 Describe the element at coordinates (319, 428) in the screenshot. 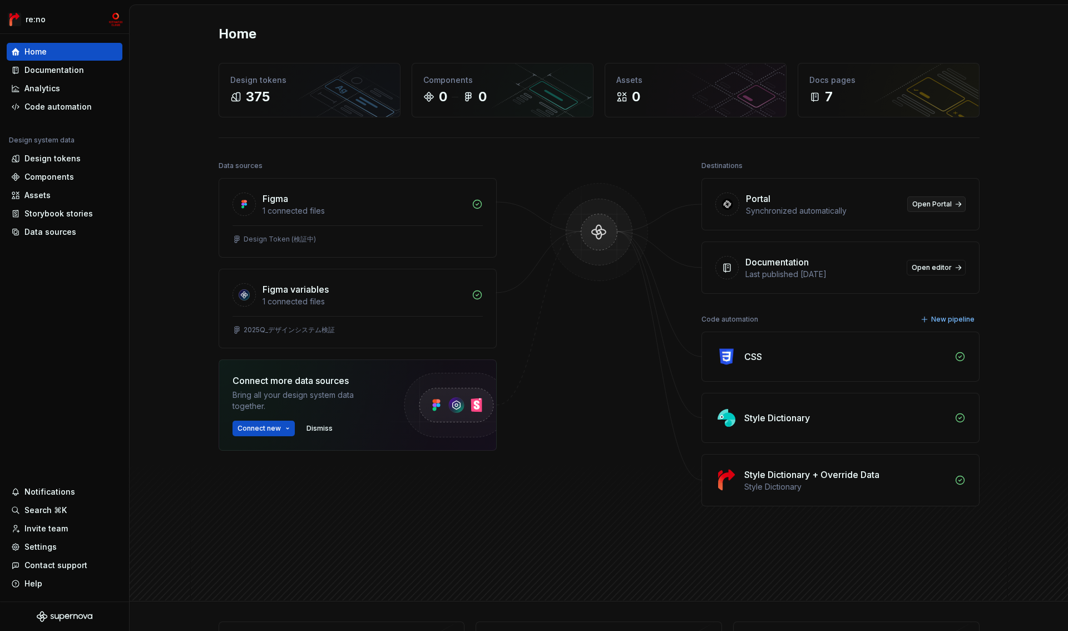

I see `span: Dismiss` at that location.